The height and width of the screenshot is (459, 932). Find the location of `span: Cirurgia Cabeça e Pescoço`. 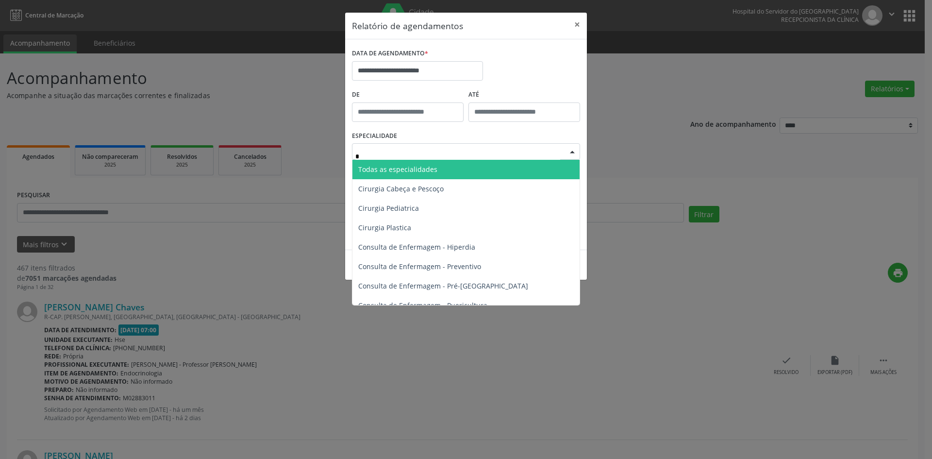

span: Cirurgia Cabeça e Pescoço is located at coordinates (401, 188).